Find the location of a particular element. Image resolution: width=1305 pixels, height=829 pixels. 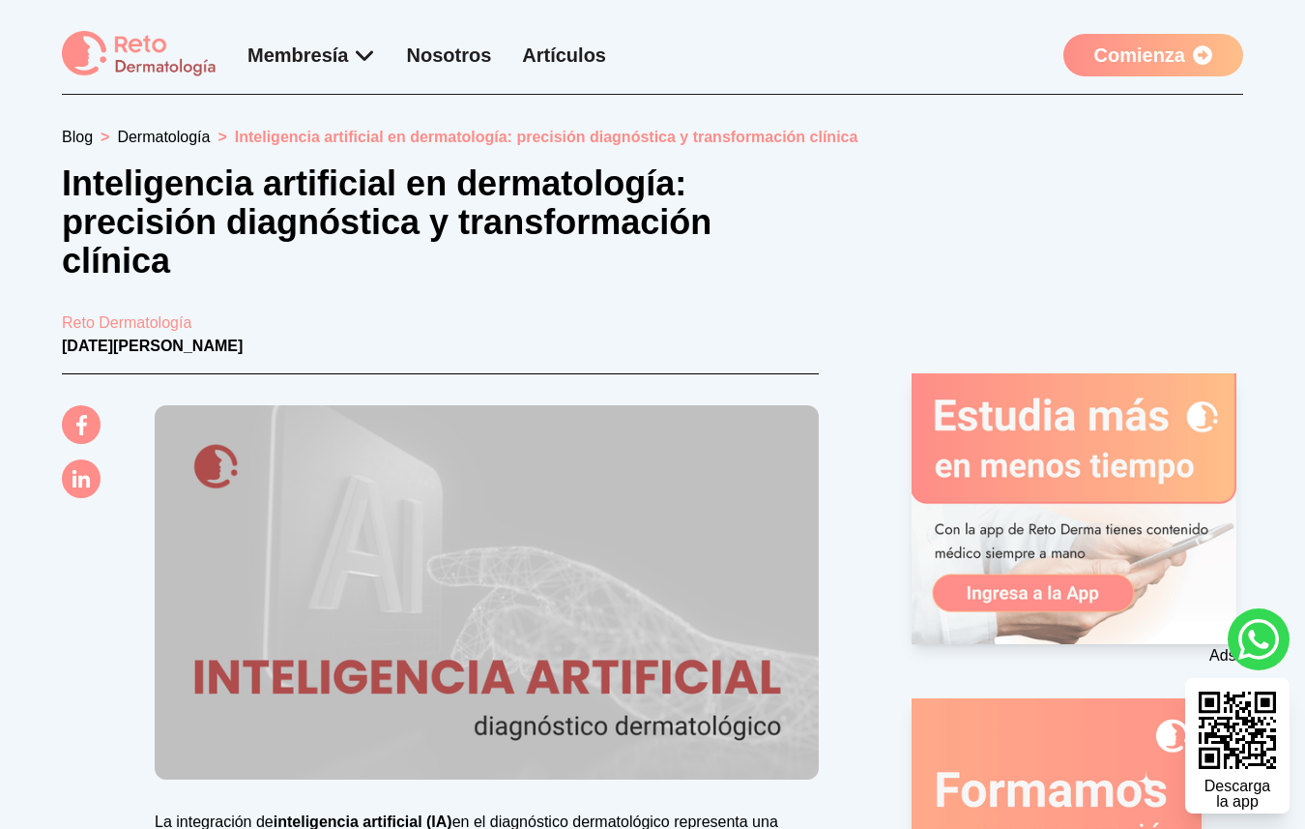

img: Inteligencia artificial en dermatología: precisión diagnóstica y transformación clínica is located at coordinates (486, 592).